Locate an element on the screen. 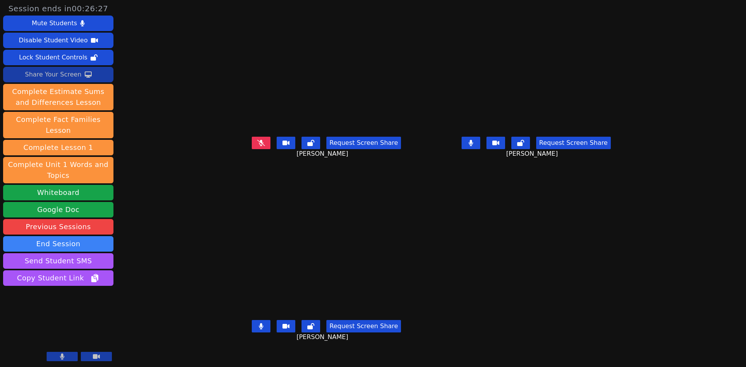 The height and width of the screenshot is (367, 746). div: Share Your Screen is located at coordinates (53, 75).